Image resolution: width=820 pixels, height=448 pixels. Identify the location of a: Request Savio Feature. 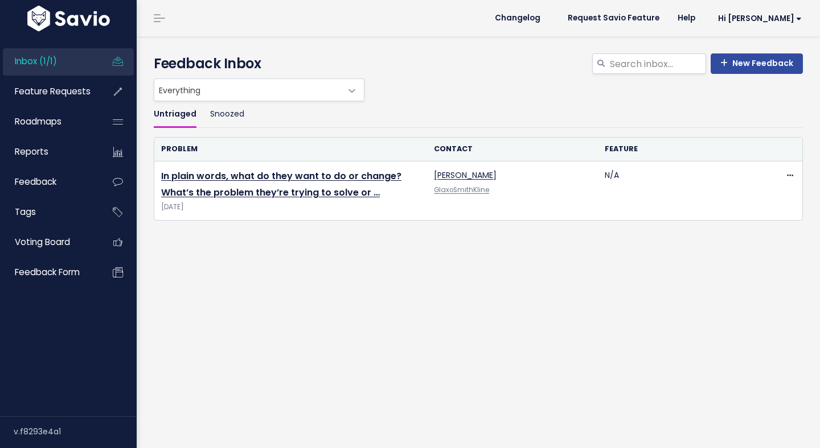
(613, 18).